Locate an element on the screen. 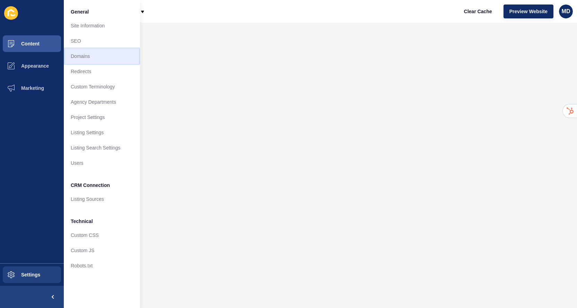 The width and height of the screenshot is (577, 308). a: Custom JS is located at coordinates (102, 250).